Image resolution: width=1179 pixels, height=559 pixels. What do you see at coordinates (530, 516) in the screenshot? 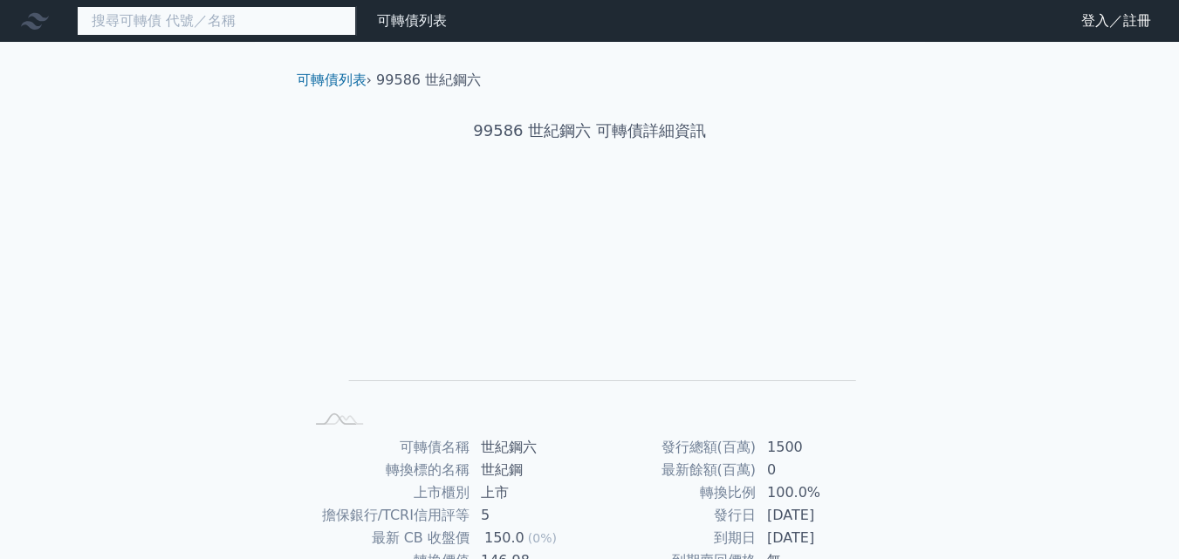
I see `td: 5` at bounding box center [530, 516].